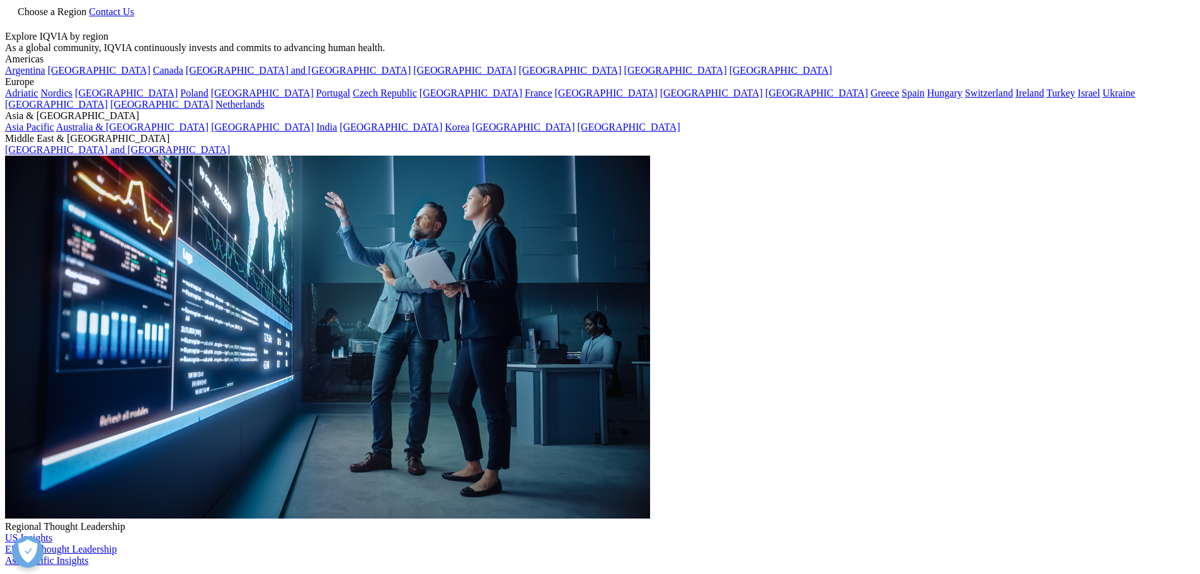 Image resolution: width=1200 pixels, height=574 pixels. Describe the element at coordinates (168, 70) in the screenshot. I see `a: Canada` at that location.